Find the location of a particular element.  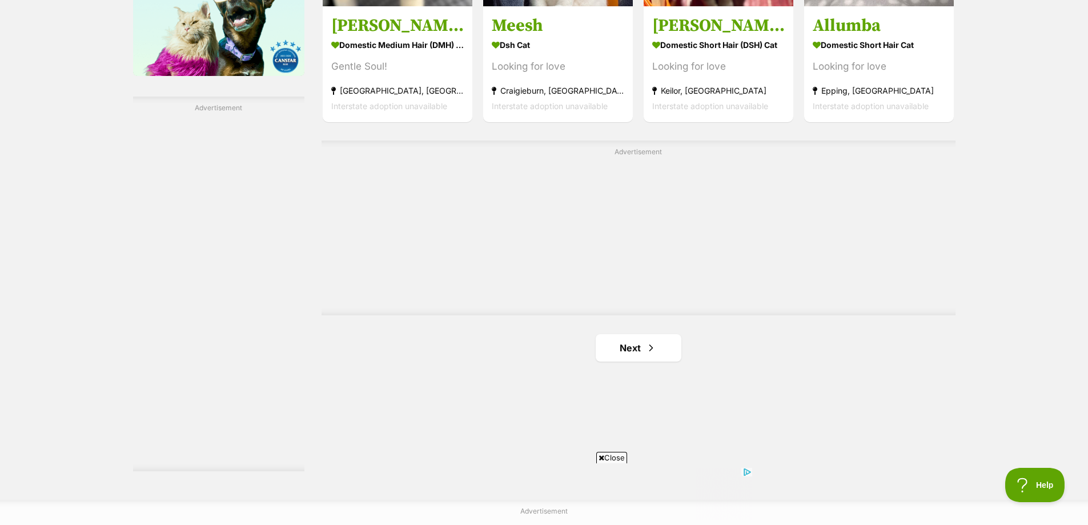

strong: Domestic Short Hair (DSH) Cat is located at coordinates (718, 45).